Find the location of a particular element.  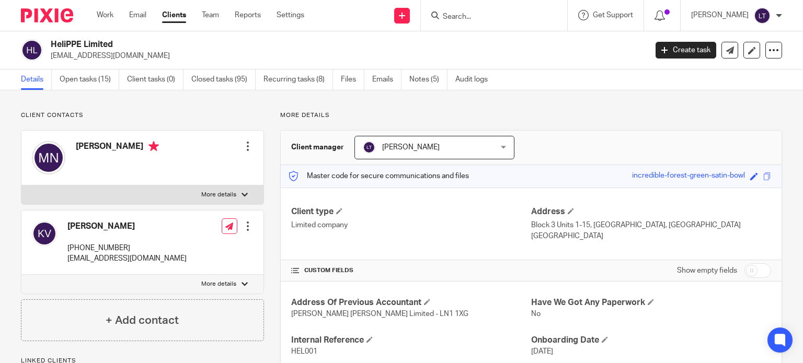

a: Emails is located at coordinates (387, 79).